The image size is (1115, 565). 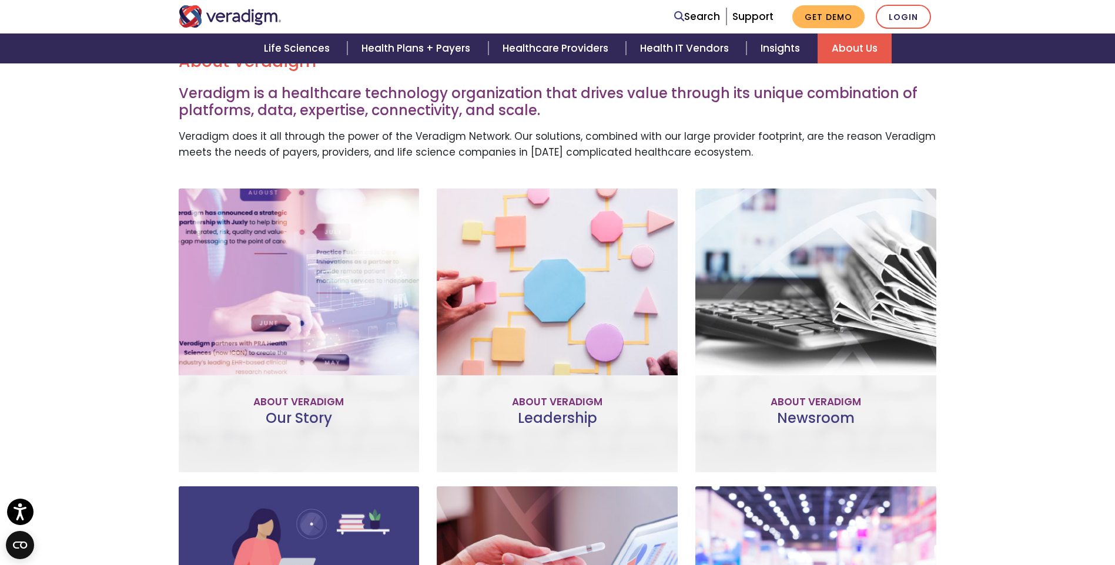 What do you see at coordinates (558, 62) in the screenshot?
I see `h2: About Veradigm` at bounding box center [558, 62].